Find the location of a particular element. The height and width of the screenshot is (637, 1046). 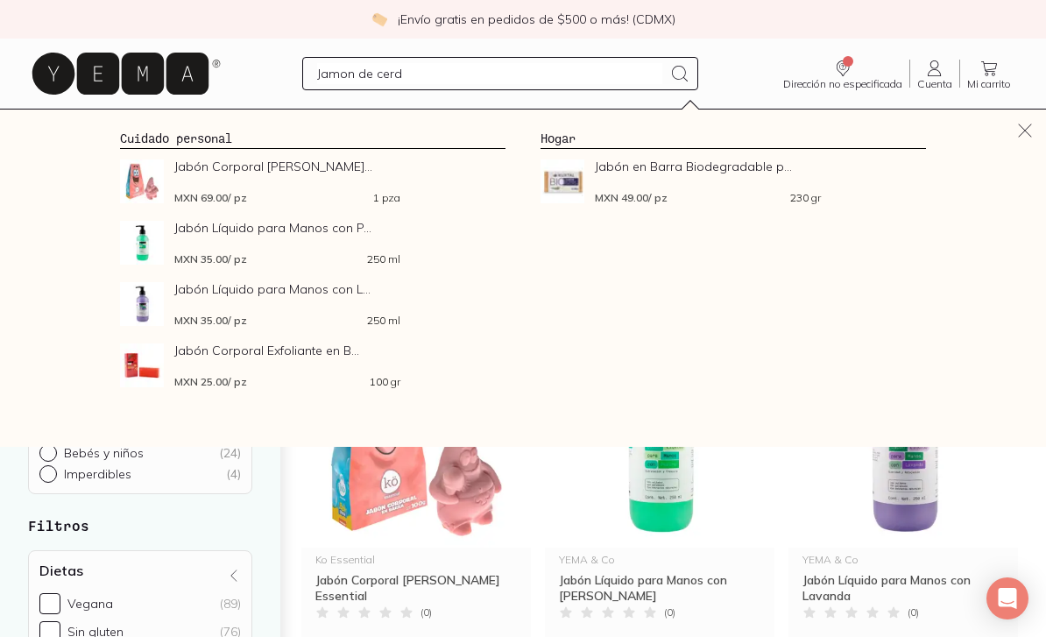

p: Bebés y niños is located at coordinates (103, 453).